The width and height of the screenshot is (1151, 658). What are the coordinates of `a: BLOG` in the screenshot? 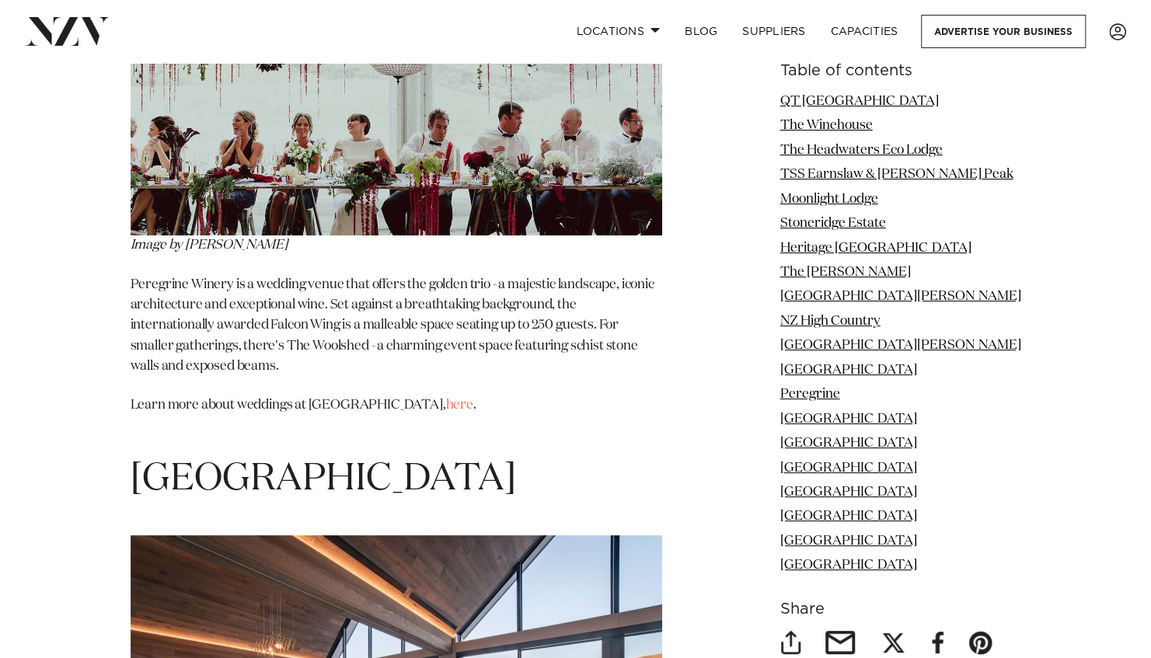 It's located at (701, 31).